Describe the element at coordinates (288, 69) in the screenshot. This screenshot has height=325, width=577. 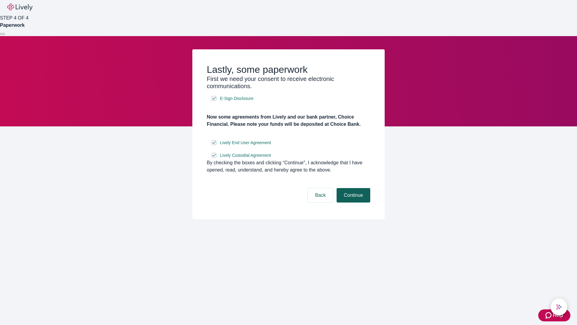
I see `h2: Lastly, some paperwork` at that location.